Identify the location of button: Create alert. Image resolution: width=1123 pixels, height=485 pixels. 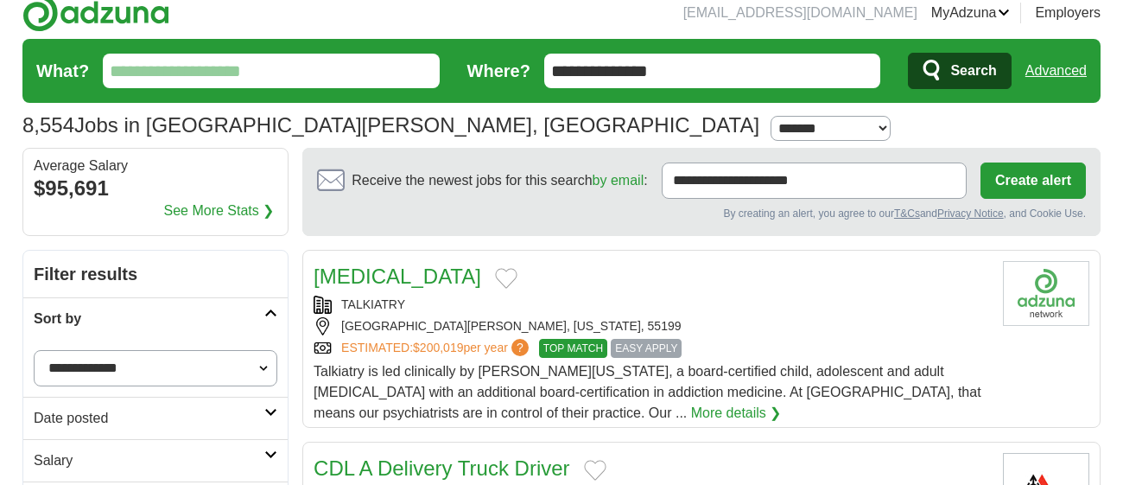
(1033, 181).